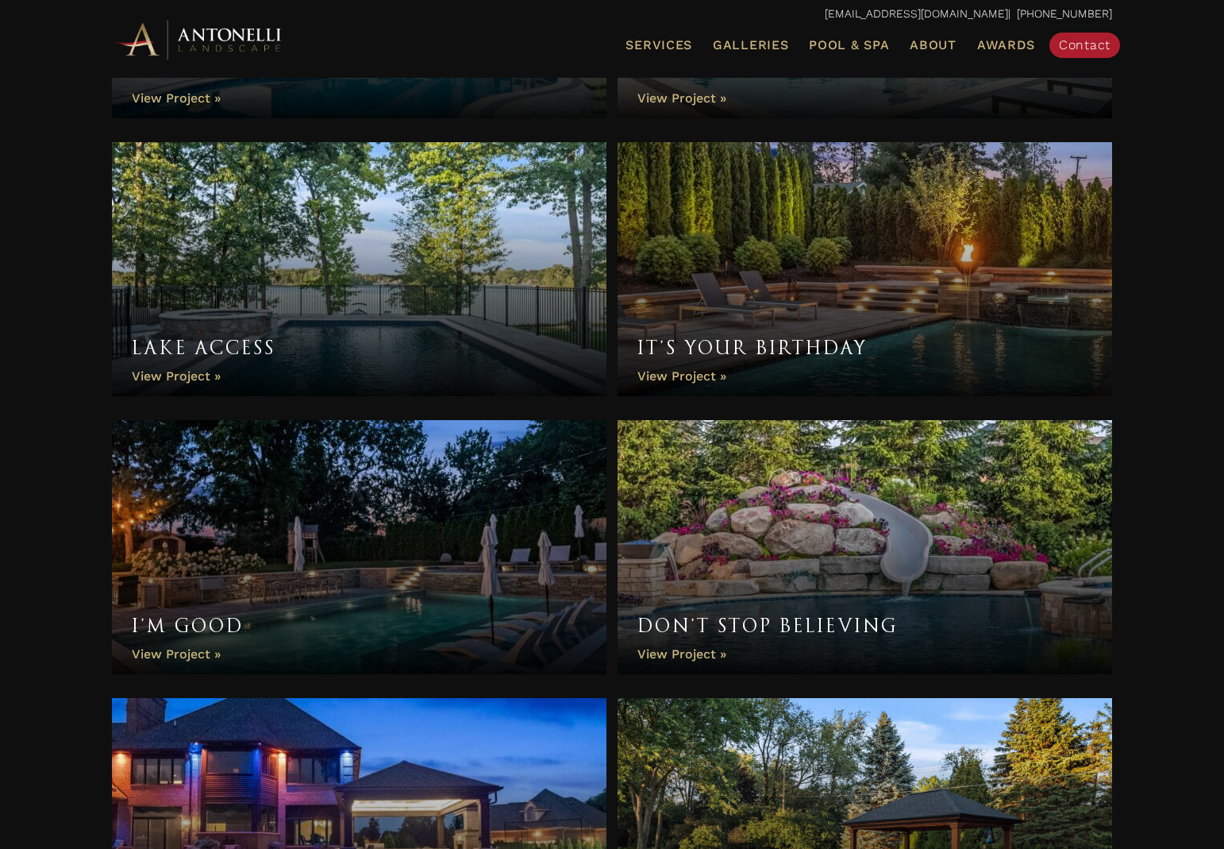 The image size is (1224, 849). What do you see at coordinates (849, 44) in the screenshot?
I see `span: Pool & Spa` at bounding box center [849, 44].